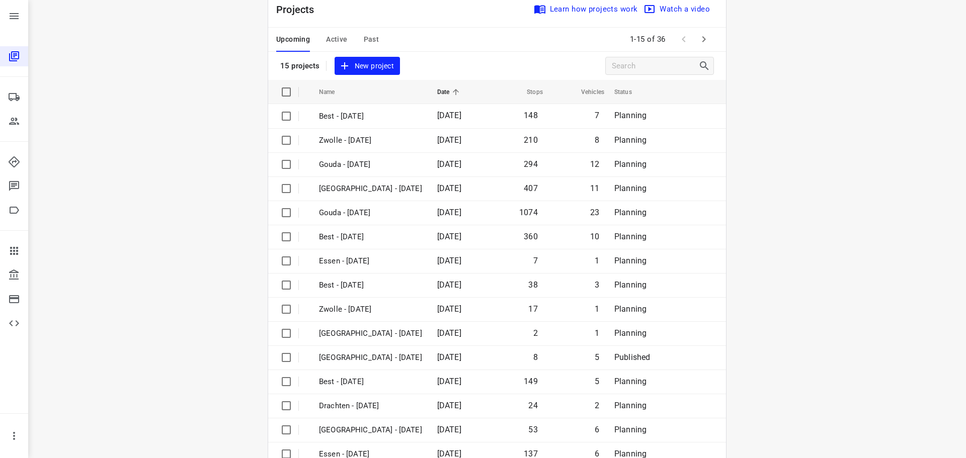 The height and width of the screenshot is (458, 966). What do you see at coordinates (531, 164) in the screenshot?
I see `span: 294` at bounding box center [531, 164].